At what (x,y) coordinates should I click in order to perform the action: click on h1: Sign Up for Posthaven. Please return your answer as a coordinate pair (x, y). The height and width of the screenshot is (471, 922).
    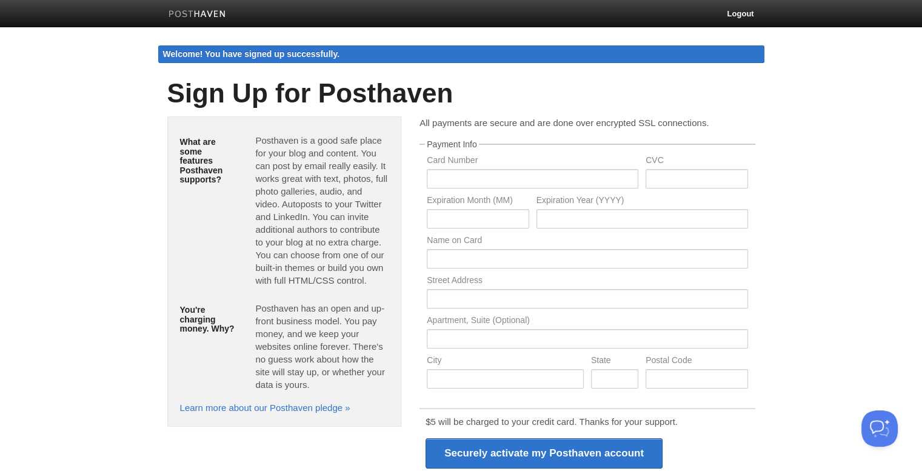
    Looking at the image, I should click on (461, 93).